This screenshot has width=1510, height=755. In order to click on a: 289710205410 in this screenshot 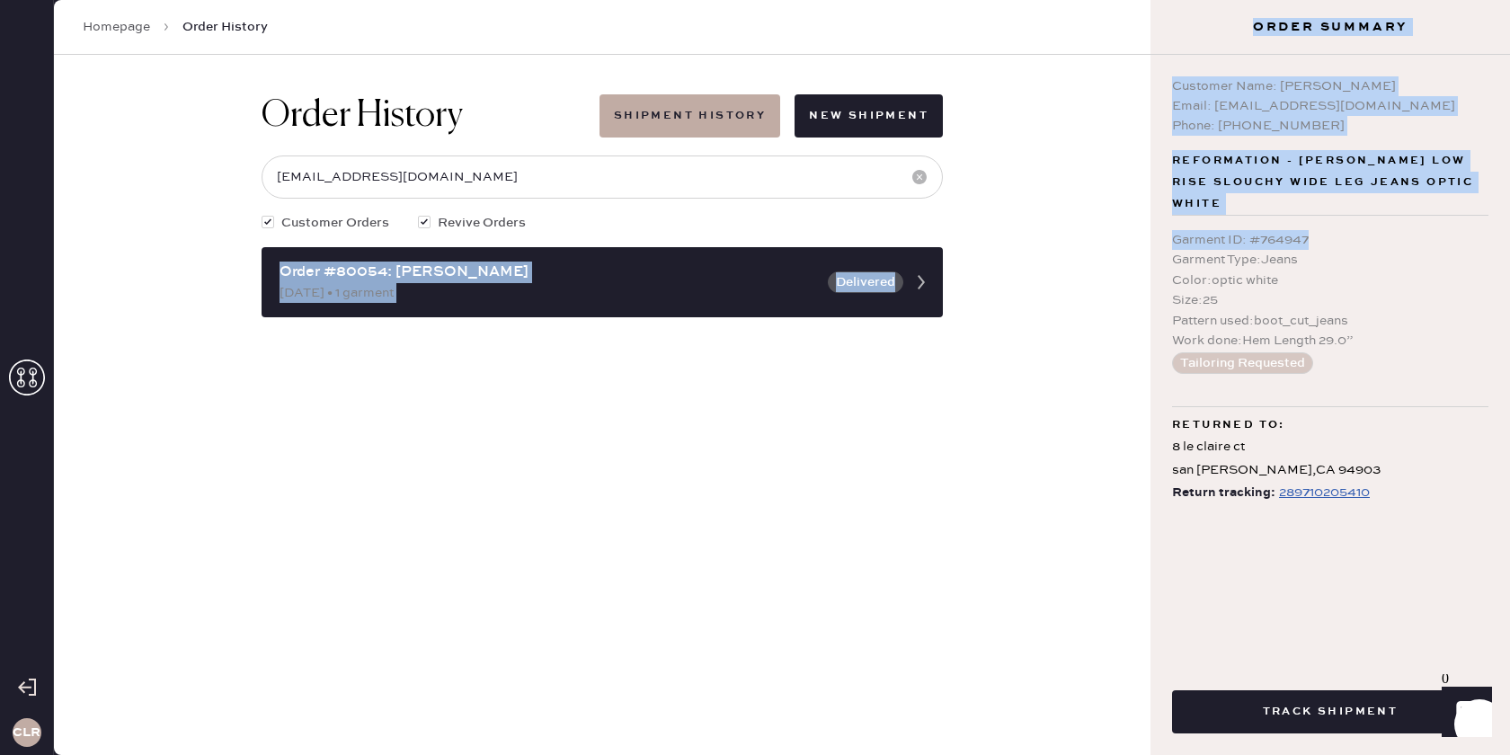, I will do `click(1322, 493)`.